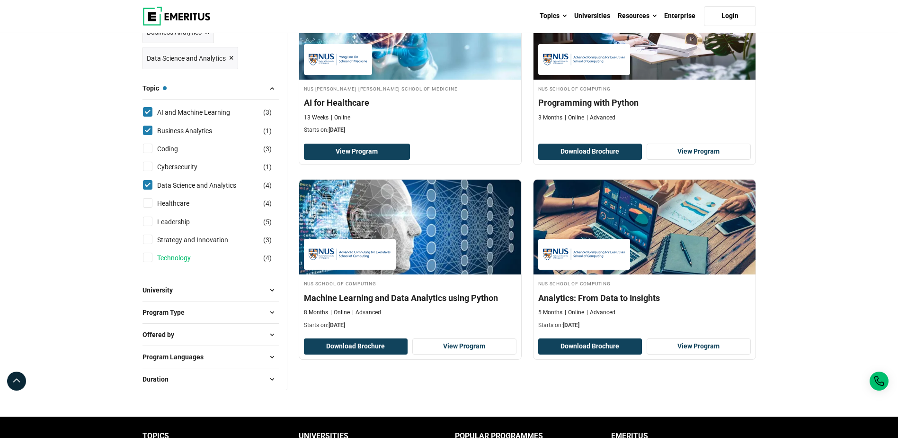 The height and width of the screenshot is (438, 898). What do you see at coordinates (730, 16) in the screenshot?
I see `a: Login` at bounding box center [730, 16].